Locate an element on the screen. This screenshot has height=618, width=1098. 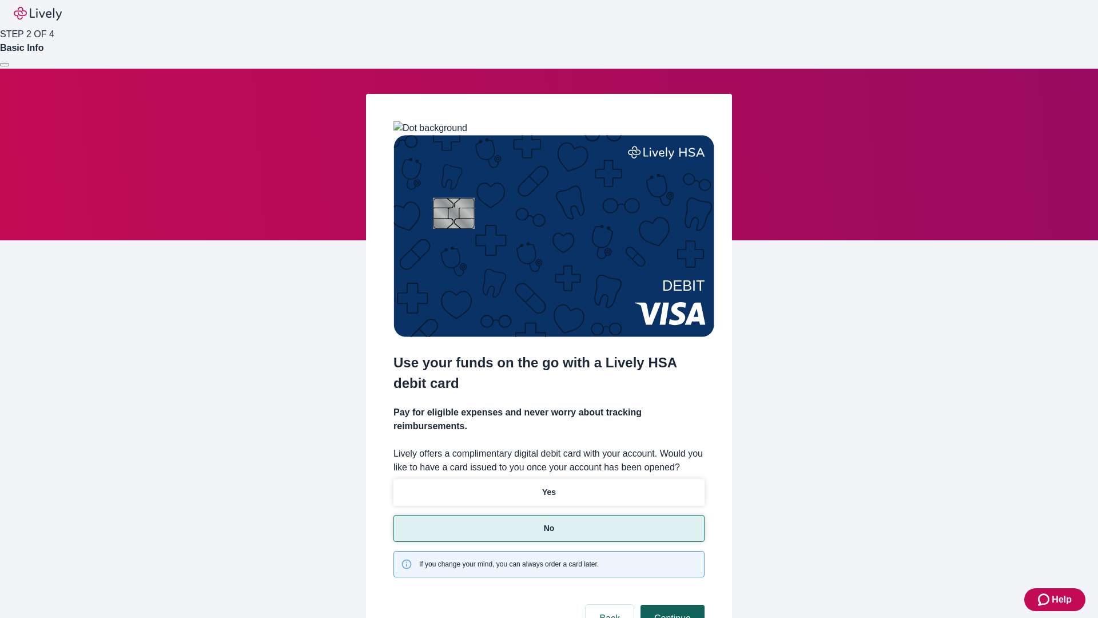
button: Yes is located at coordinates (549, 492).